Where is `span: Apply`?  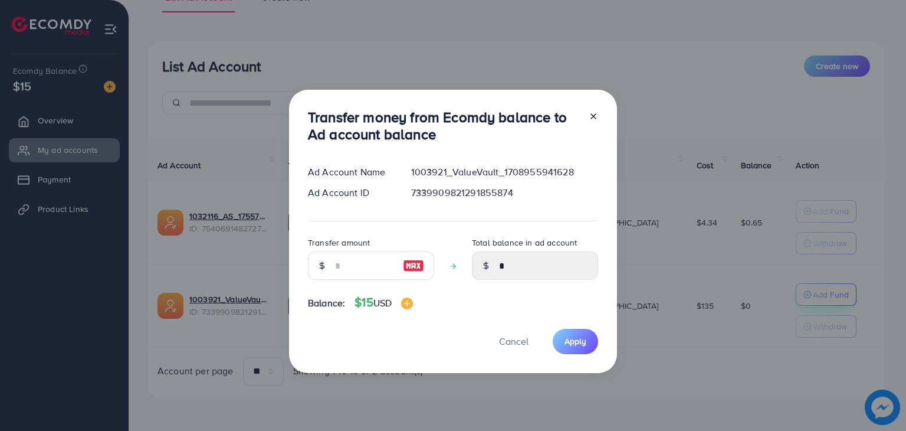 span: Apply is located at coordinates (575, 341).